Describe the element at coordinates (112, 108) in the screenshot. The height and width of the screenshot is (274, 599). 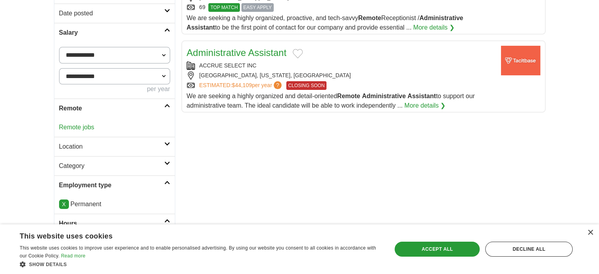
I see `h2: Remote` at that location.